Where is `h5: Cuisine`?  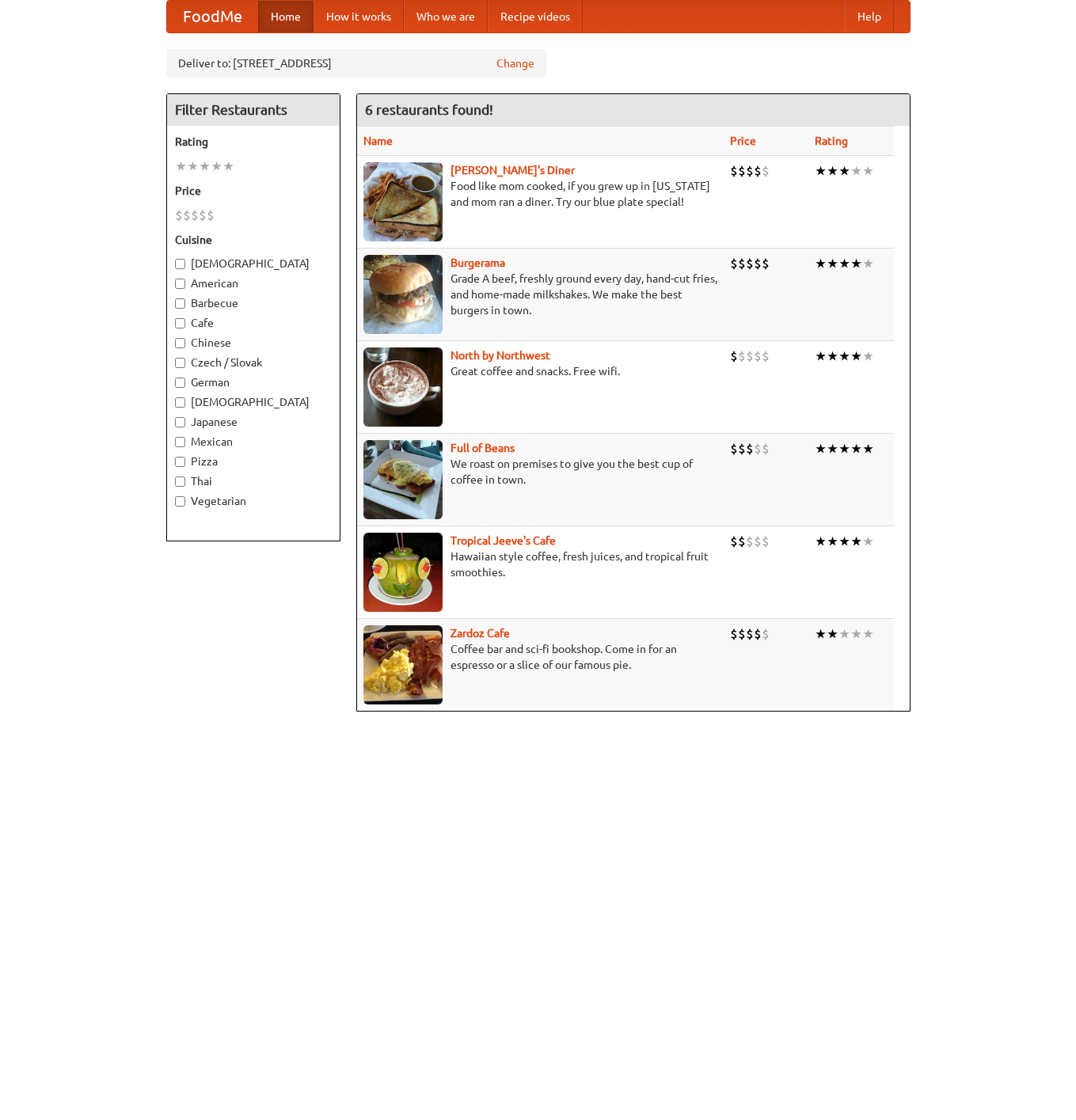 h5: Cuisine is located at coordinates (253, 239).